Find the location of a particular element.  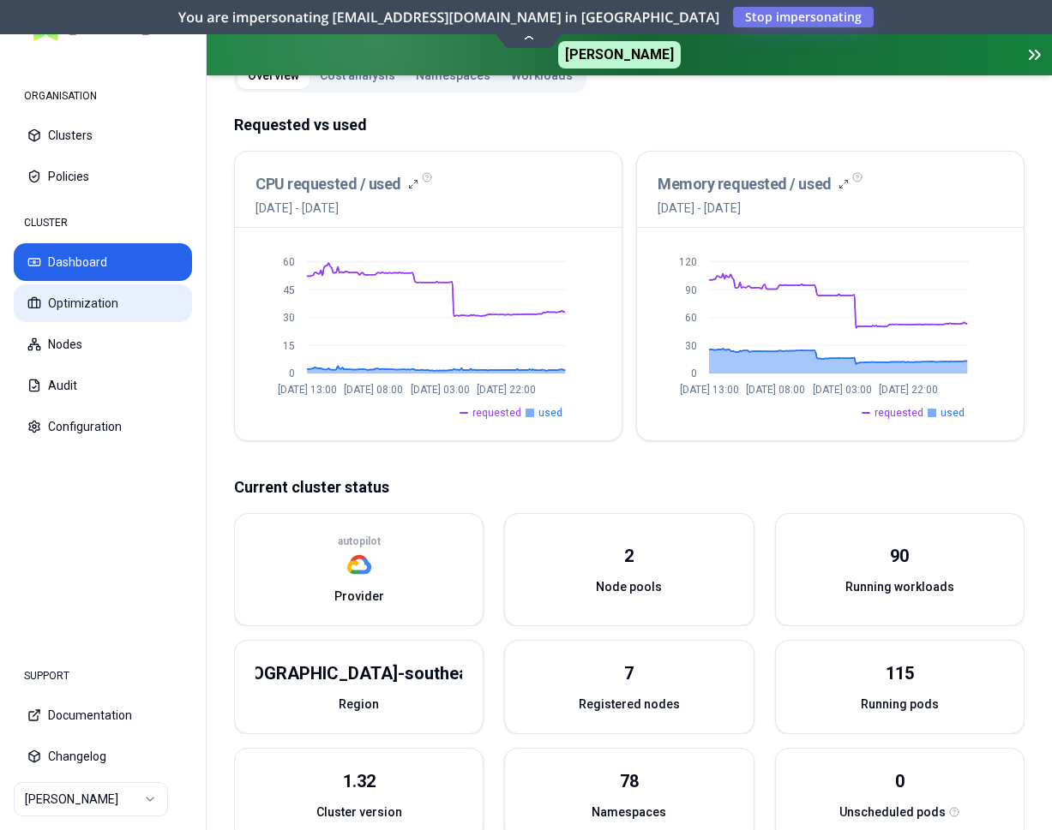

h3: CPU requested / used is located at coordinates (328, 184).